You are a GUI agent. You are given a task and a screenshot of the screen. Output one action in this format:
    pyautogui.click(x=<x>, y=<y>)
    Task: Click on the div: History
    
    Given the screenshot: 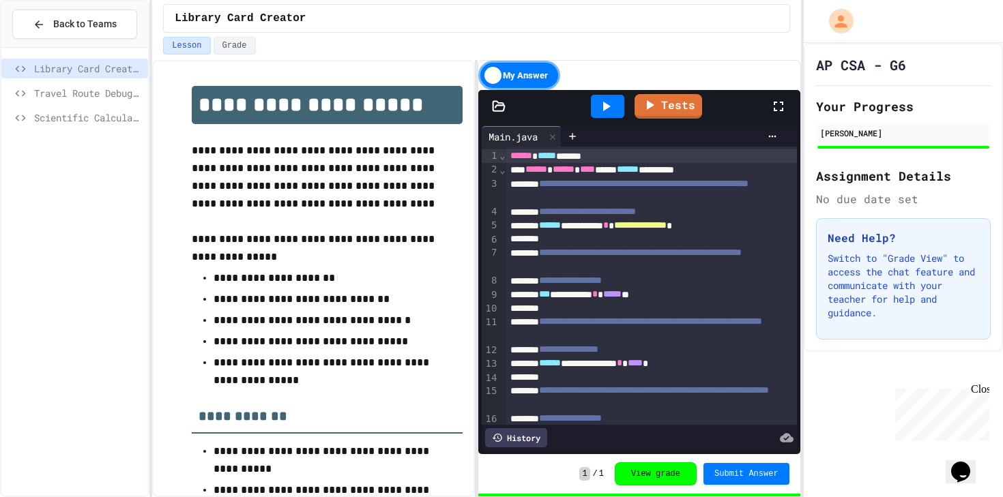 What is the action you would take?
    pyautogui.click(x=516, y=438)
    